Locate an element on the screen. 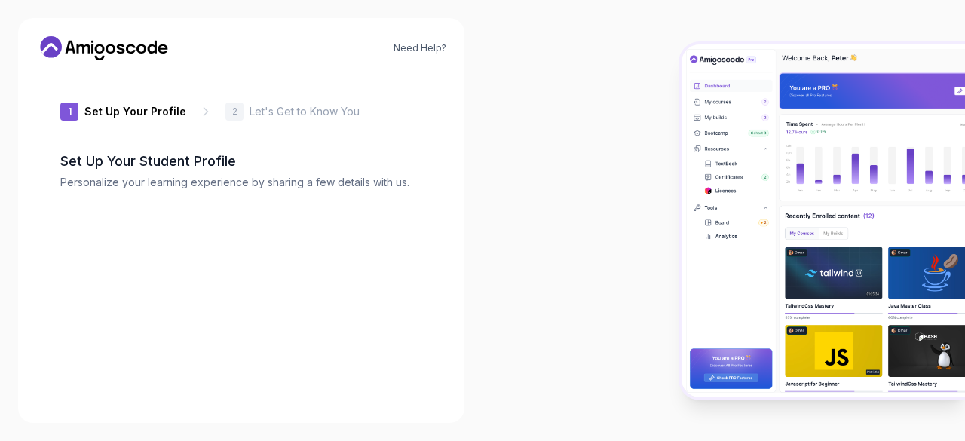 The width and height of the screenshot is (965, 441). p: 1 is located at coordinates (69, 112).